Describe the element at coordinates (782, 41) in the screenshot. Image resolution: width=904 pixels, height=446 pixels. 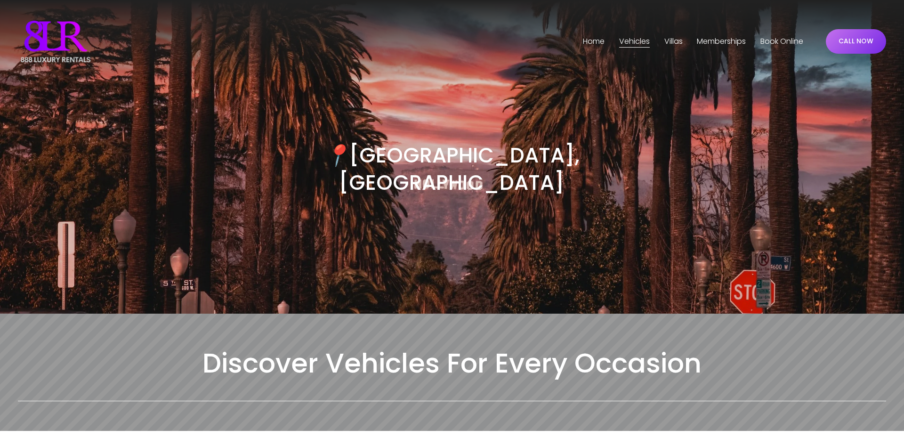
I see `a: Book Online` at that location.